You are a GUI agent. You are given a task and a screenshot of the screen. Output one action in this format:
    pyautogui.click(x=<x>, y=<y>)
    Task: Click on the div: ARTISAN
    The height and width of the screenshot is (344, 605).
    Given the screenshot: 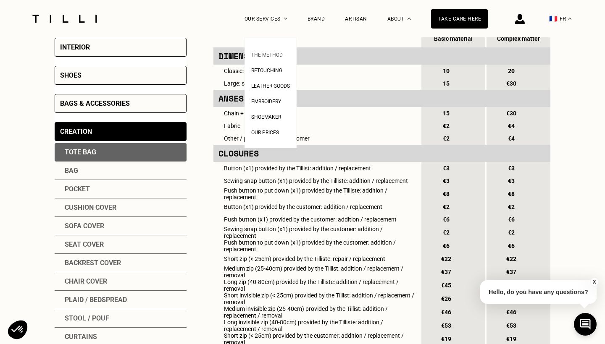 What is the action you would take?
    pyautogui.click(x=356, y=19)
    